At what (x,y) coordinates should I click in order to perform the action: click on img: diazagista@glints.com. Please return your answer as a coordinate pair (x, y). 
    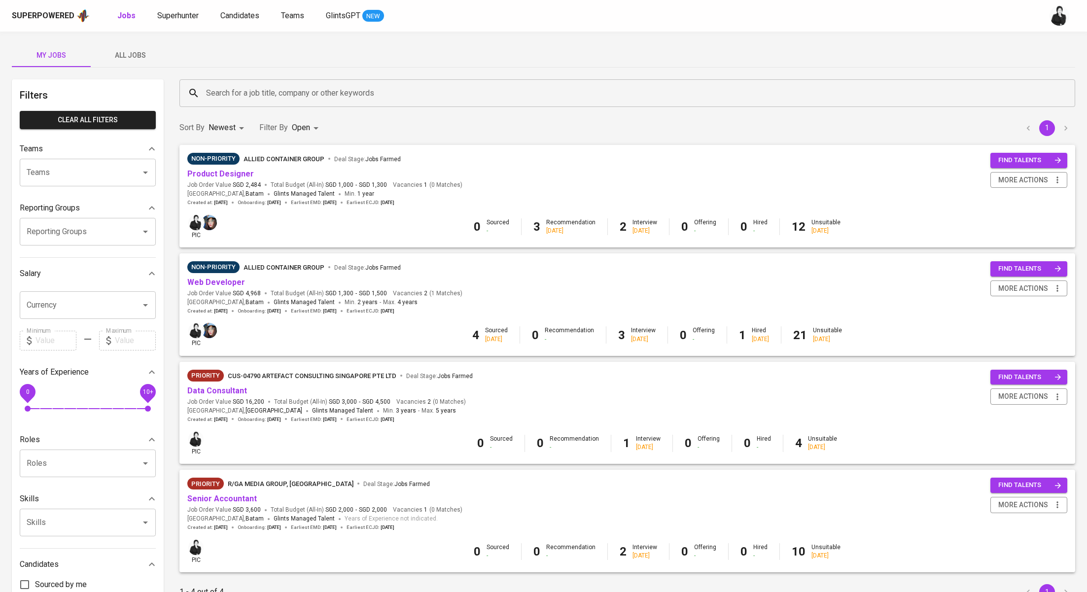
    Looking at the image, I should click on (209, 330).